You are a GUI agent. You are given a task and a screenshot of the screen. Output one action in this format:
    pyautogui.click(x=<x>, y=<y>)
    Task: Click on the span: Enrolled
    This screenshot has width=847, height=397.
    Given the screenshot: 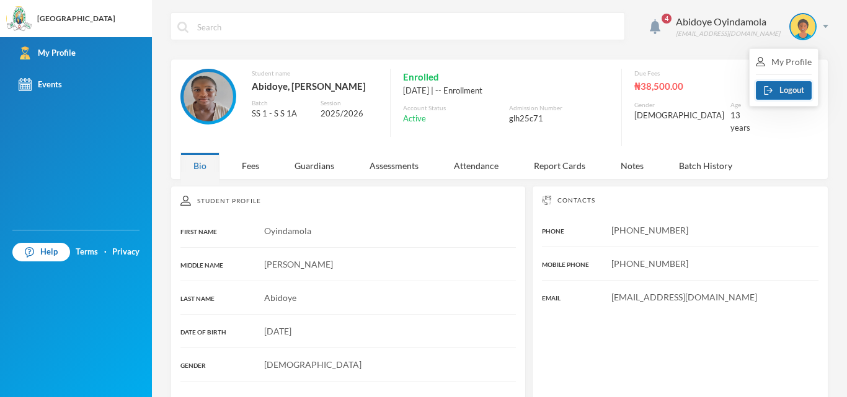 What is the action you would take?
    pyautogui.click(x=421, y=77)
    